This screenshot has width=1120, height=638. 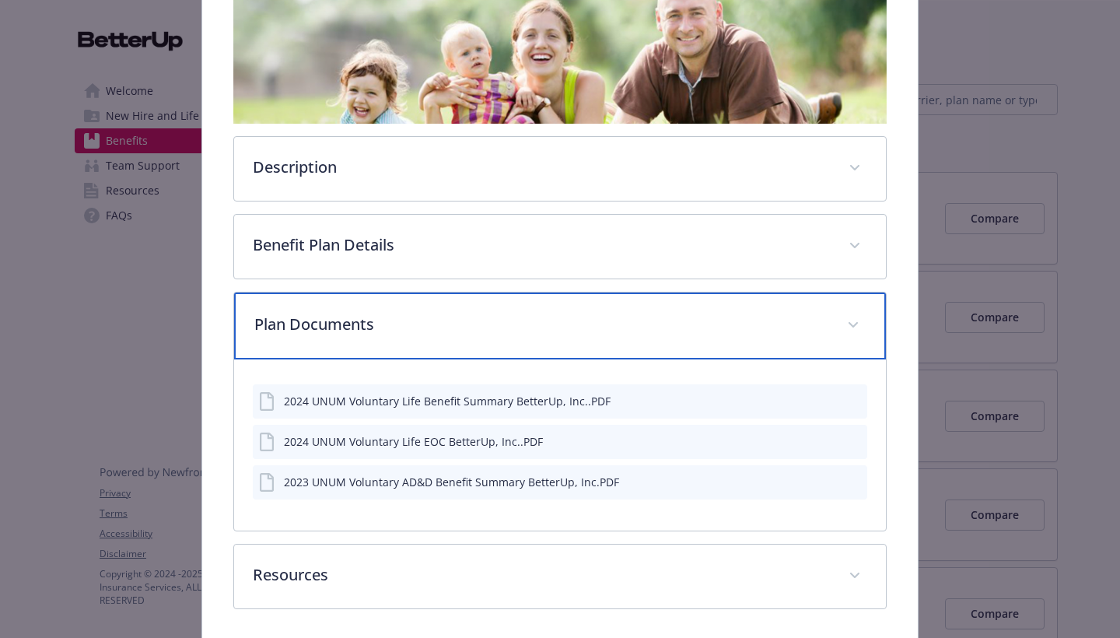 I want to click on p: Benefit Plan Details, so click(x=541, y=245).